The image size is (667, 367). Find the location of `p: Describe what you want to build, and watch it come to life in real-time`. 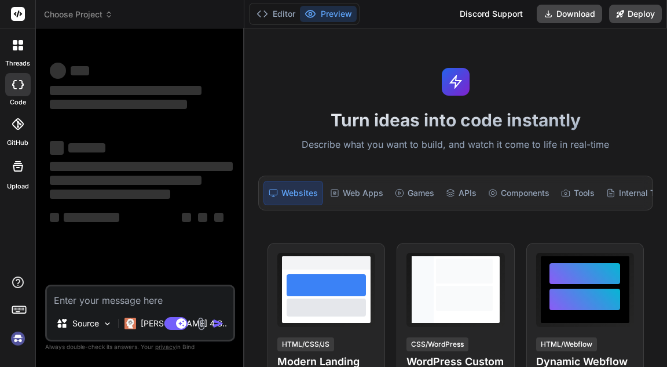

p: Describe what you want to build, and watch it come to life in real-time is located at coordinates (456, 145).